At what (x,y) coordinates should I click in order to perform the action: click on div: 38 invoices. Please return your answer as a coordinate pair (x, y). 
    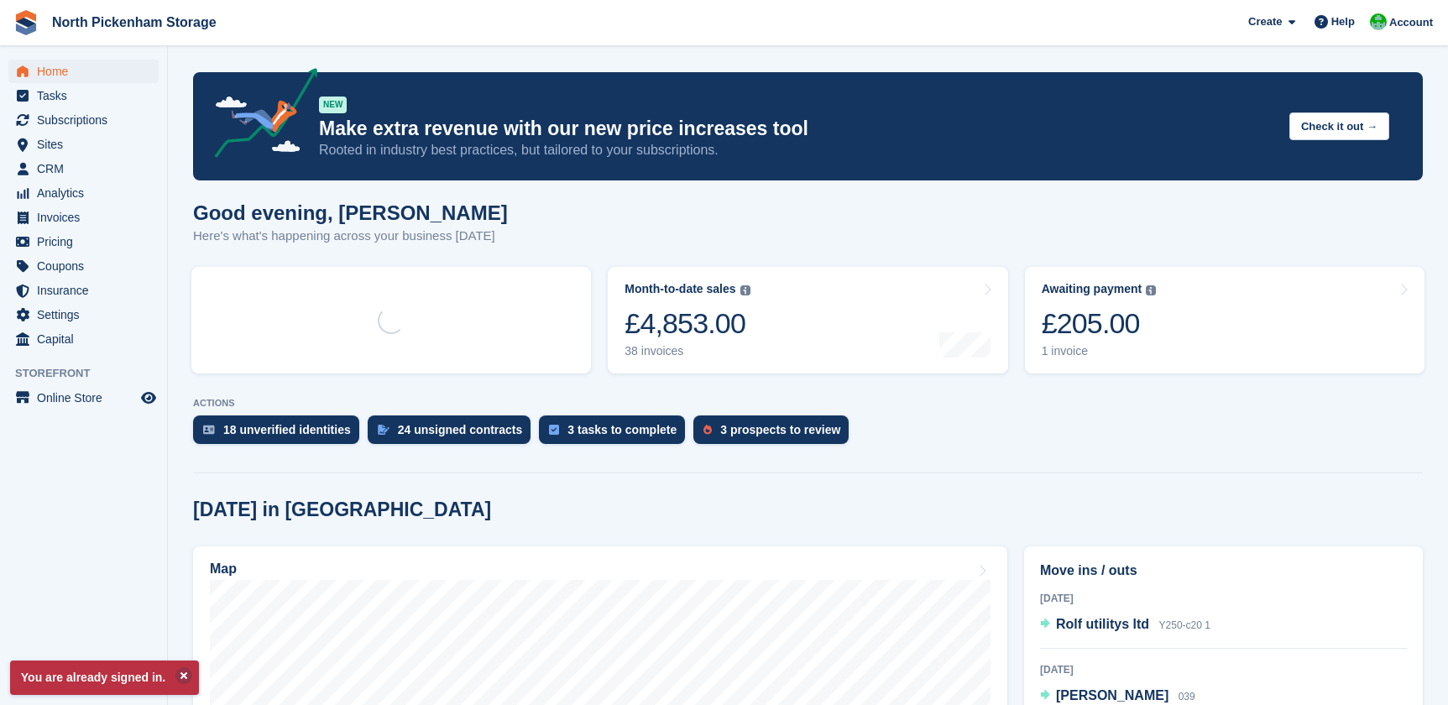
    Looking at the image, I should click on (687, 351).